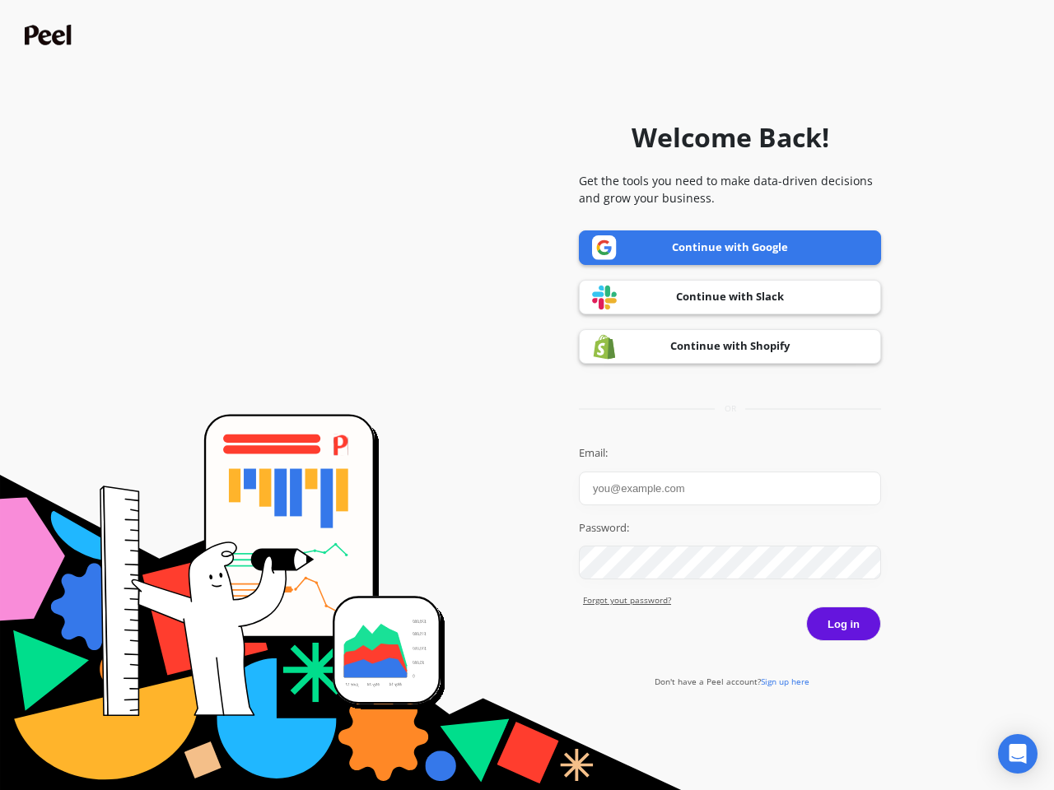 The width and height of the screenshot is (1054, 790). What do you see at coordinates (50, 35) in the screenshot?
I see `img: Peel` at bounding box center [50, 35].